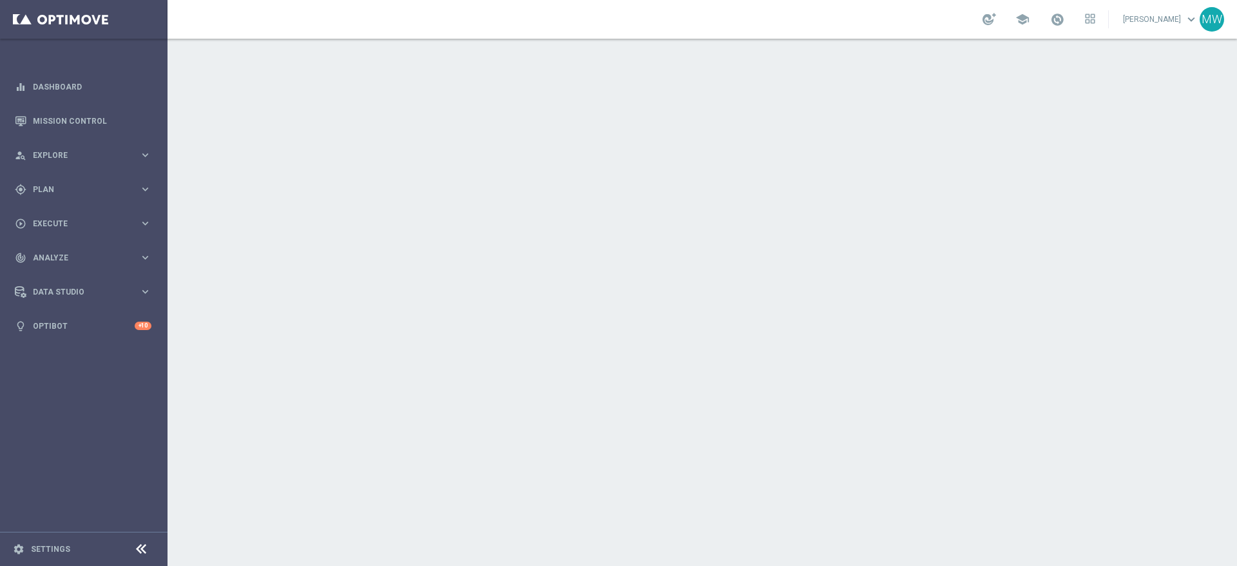 The width and height of the screenshot is (1237, 566). Describe the element at coordinates (50, 549) in the screenshot. I see `a: Settings` at that location.